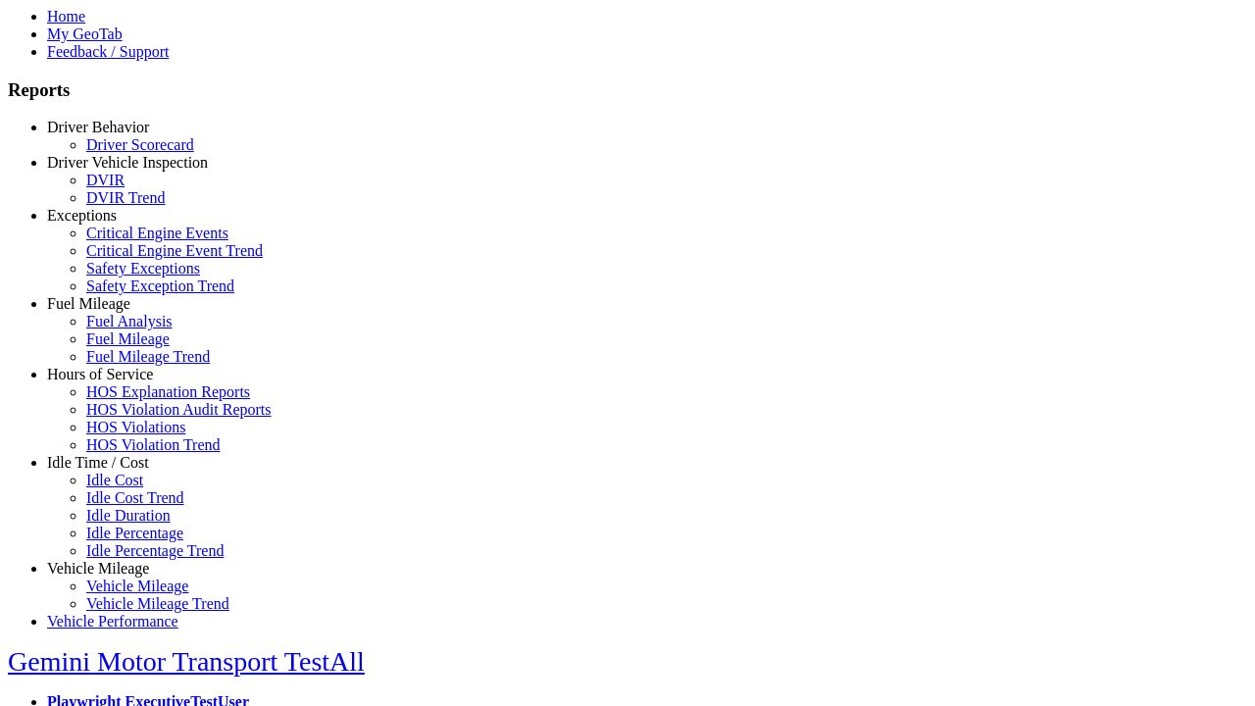  Describe the element at coordinates (158, 603) in the screenshot. I see `a: Vehicle Mileage Trend` at that location.